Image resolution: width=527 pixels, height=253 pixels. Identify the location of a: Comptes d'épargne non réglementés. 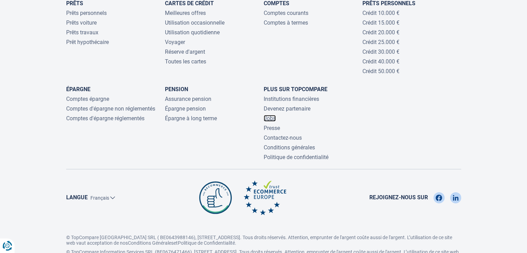
(110, 108).